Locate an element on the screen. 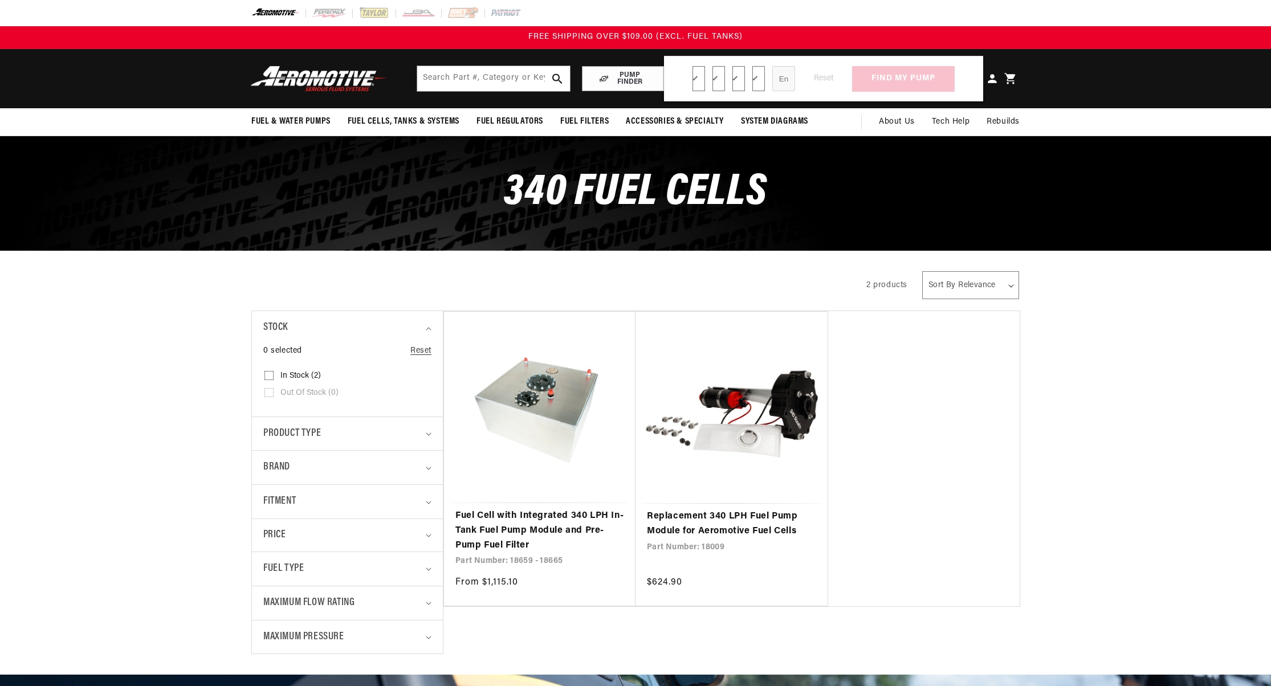  a: Reset is located at coordinates (421, 351).